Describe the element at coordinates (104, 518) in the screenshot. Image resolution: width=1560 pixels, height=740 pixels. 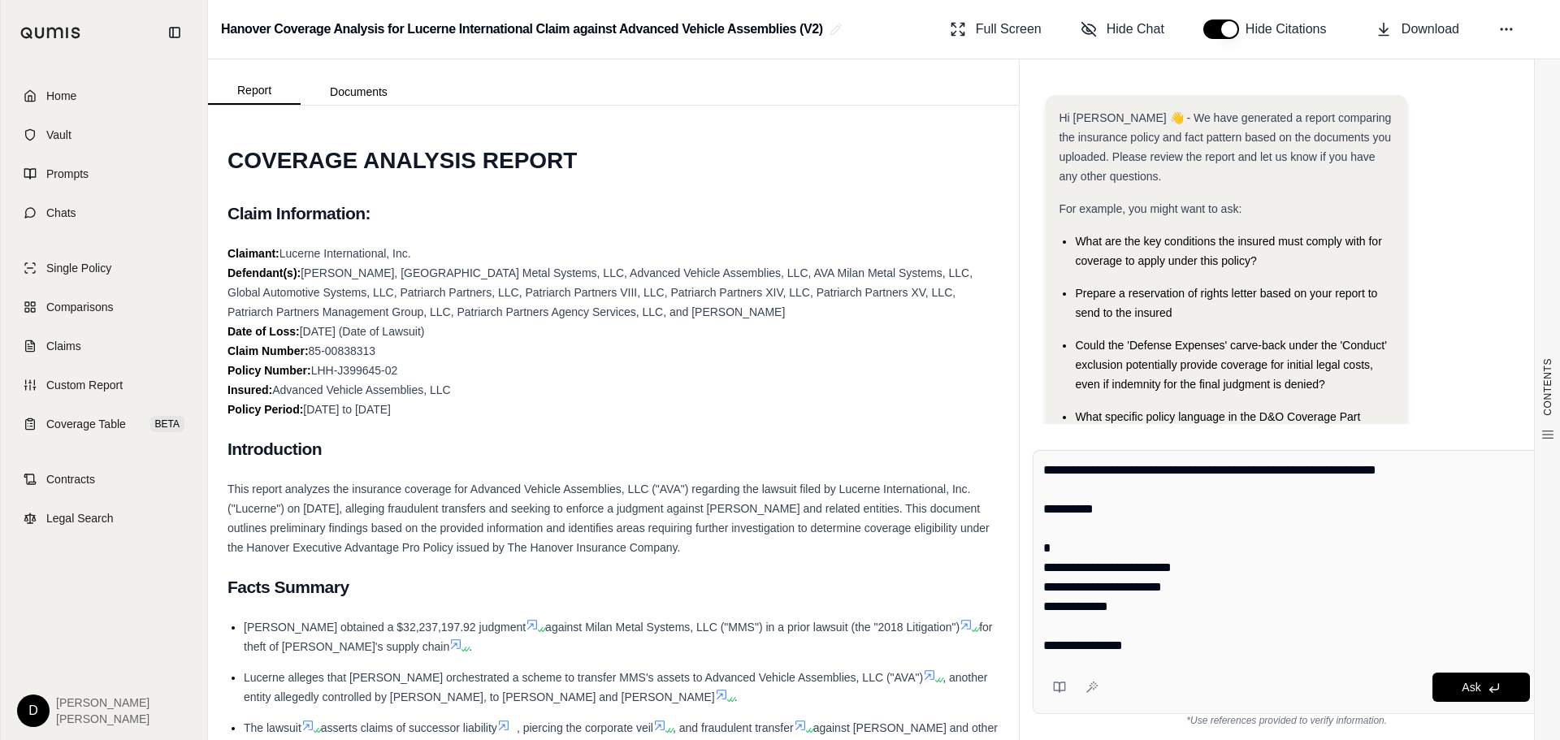
I see `a: Legal Search` at that location.